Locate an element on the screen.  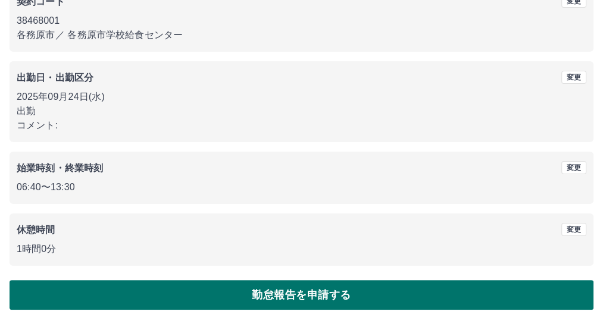
p: 出勤 is located at coordinates (301, 111).